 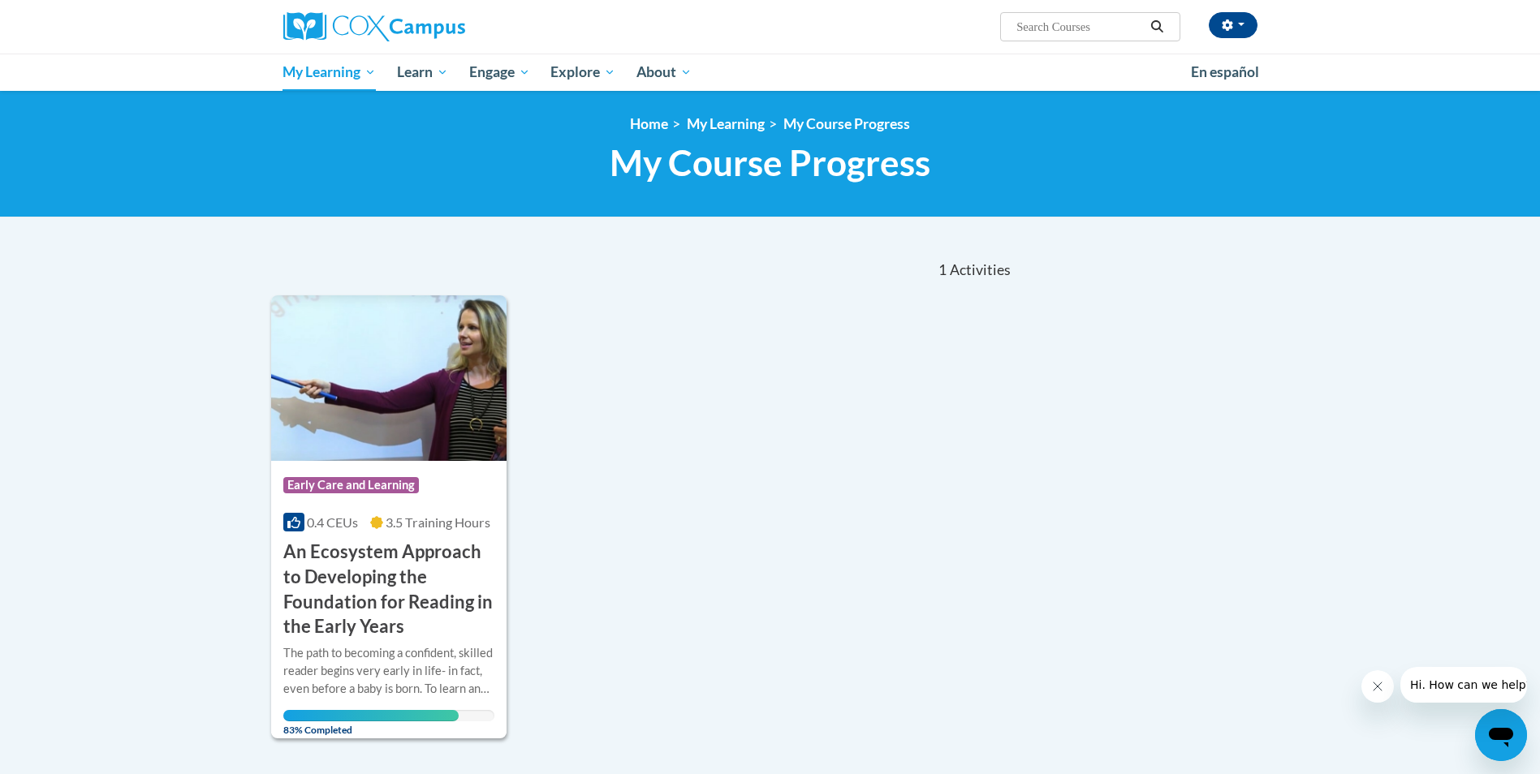 What do you see at coordinates (1225, 72) in the screenshot?
I see `a: En español` at bounding box center [1225, 72].